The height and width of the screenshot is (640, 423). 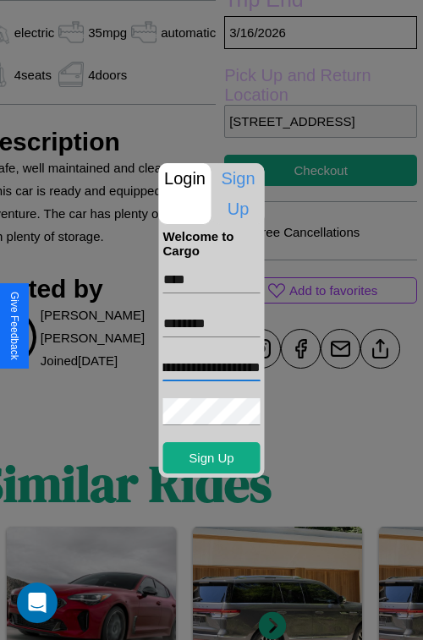 I want to click on h4: Welcome to Cargo, so click(x=211, y=244).